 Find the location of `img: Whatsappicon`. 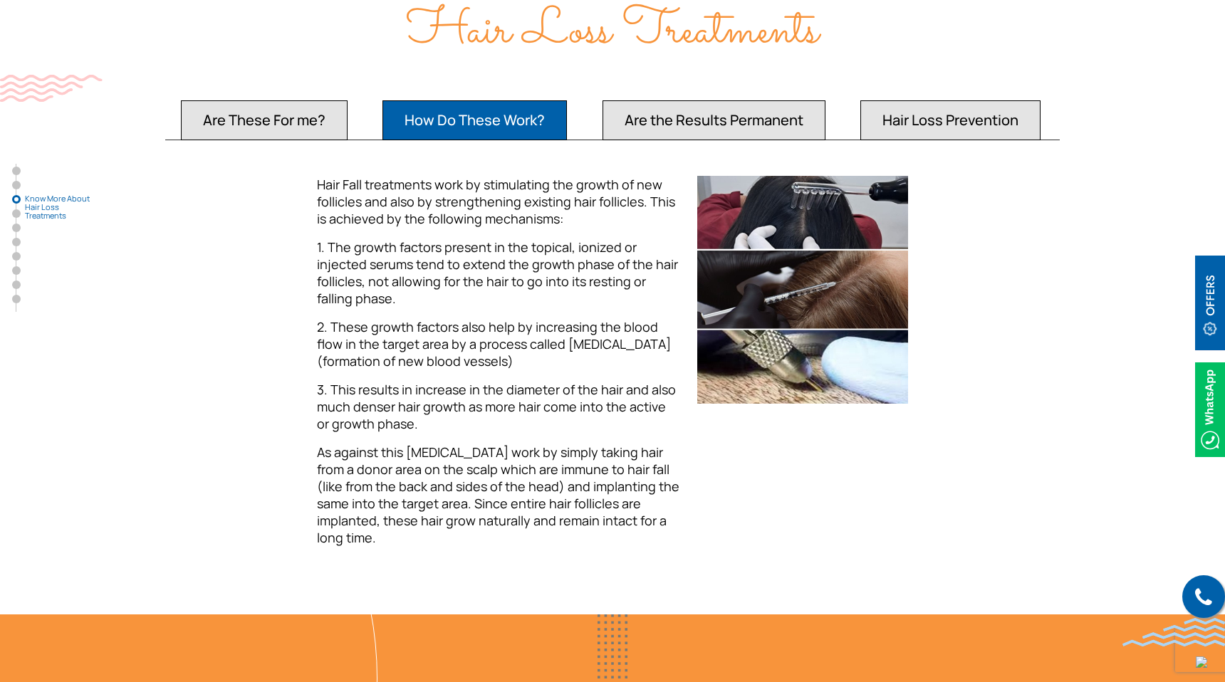

img: Whatsappicon is located at coordinates (1210, 409).